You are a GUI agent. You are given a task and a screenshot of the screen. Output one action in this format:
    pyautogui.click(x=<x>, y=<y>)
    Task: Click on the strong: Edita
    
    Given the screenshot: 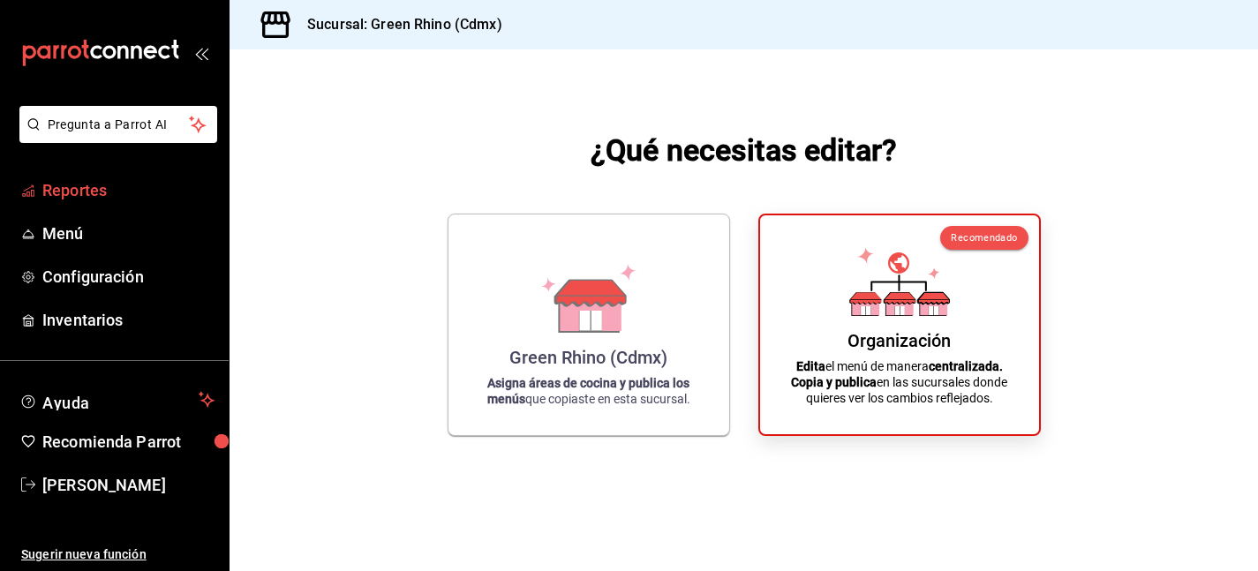 What is the action you would take?
    pyautogui.click(x=811, y=366)
    